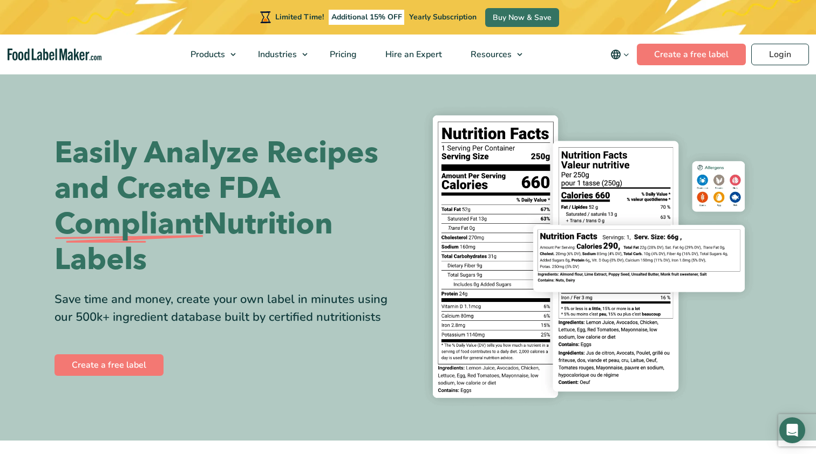  Describe the element at coordinates (522, 17) in the screenshot. I see `a: Buy Now & Save` at that location.